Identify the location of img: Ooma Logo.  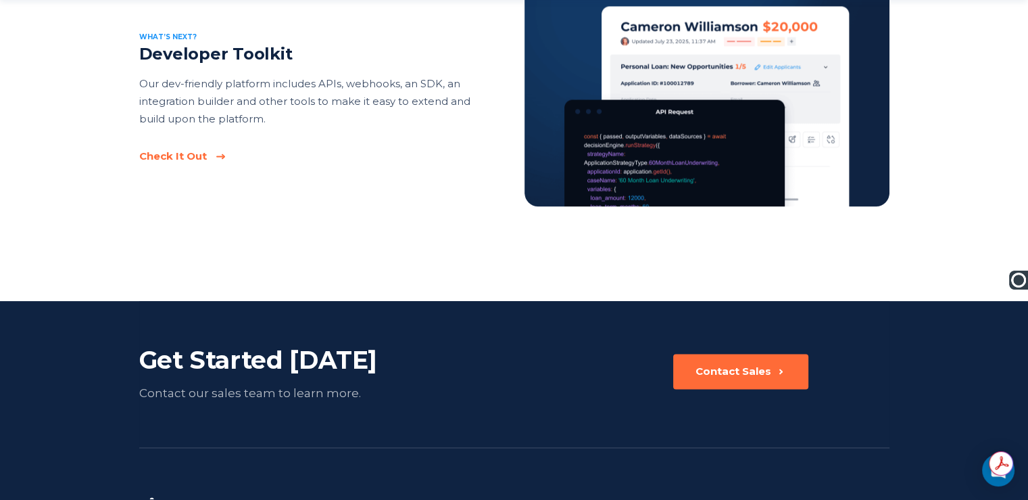
(1019, 280).